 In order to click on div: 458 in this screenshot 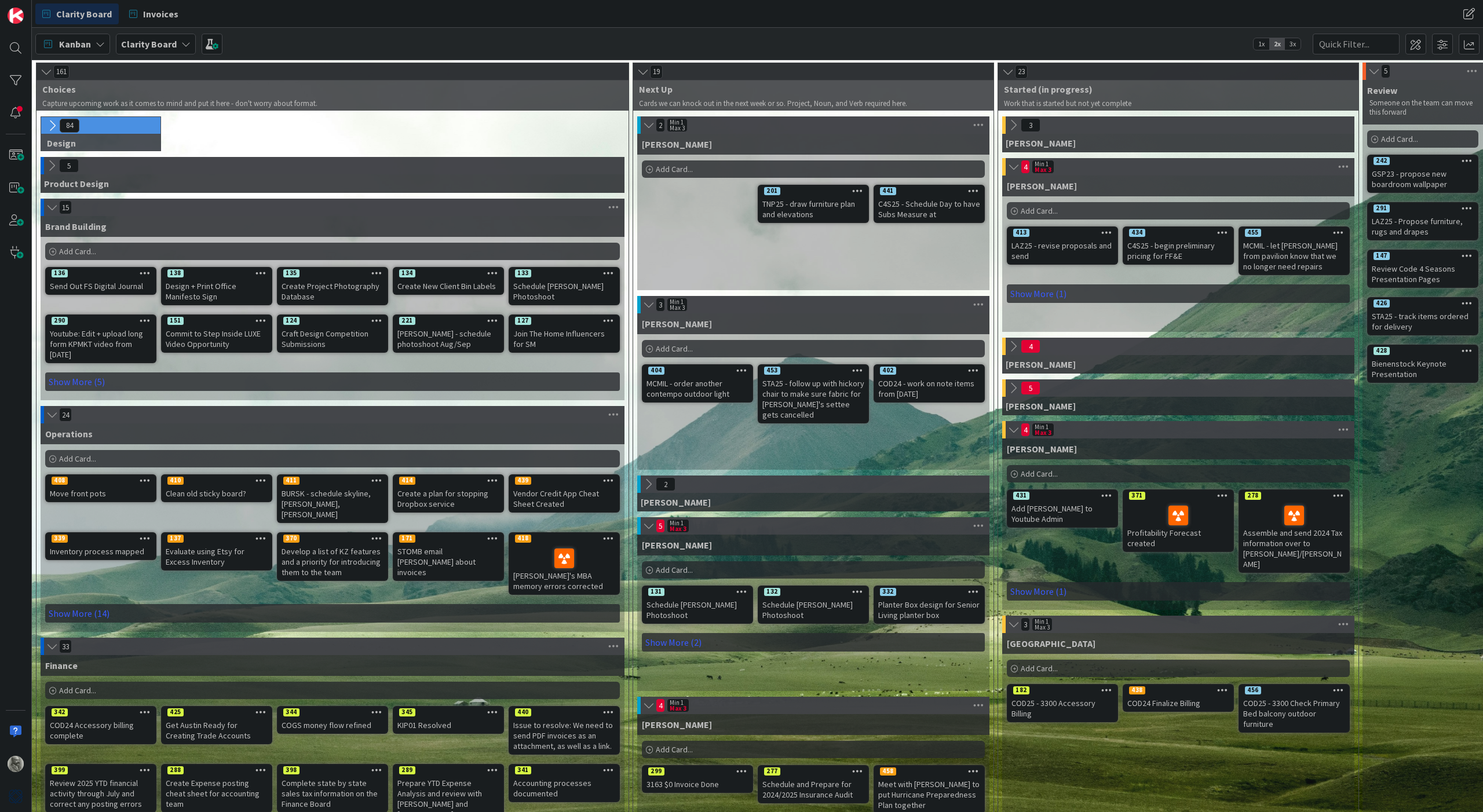, I will do `click(888, 771)`.